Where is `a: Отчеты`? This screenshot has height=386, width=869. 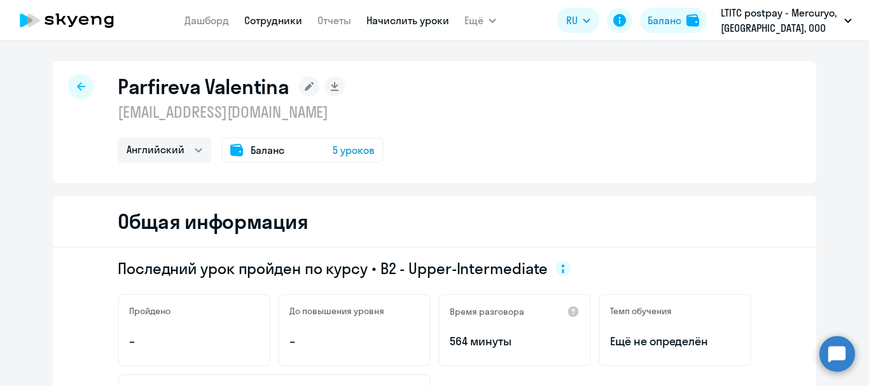
a: Отчеты is located at coordinates (334, 20).